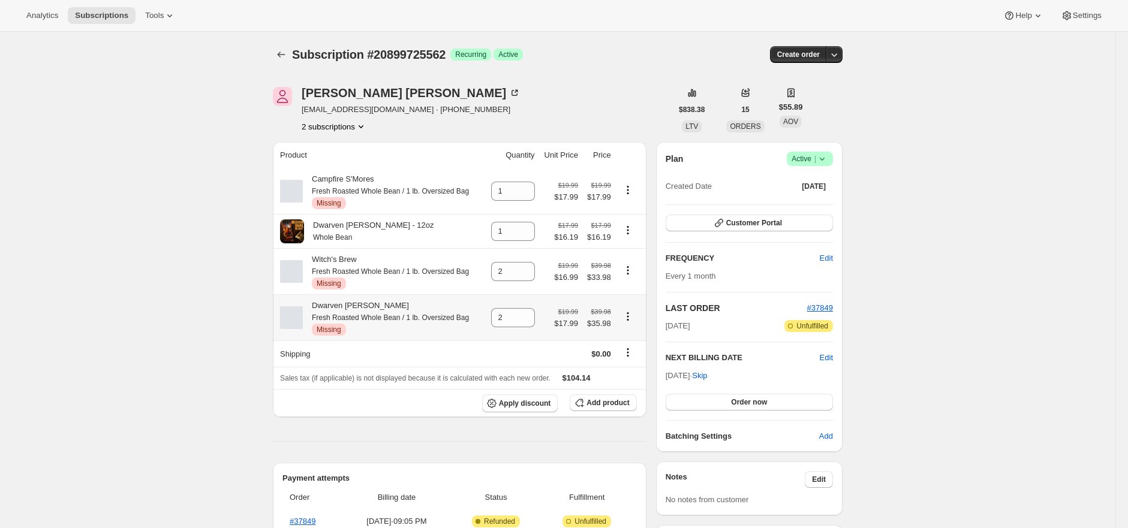 The image size is (1128, 528). I want to click on span: Sales tax (if applicable) is not displayed because it is calculated with each new order., so click(415, 378).